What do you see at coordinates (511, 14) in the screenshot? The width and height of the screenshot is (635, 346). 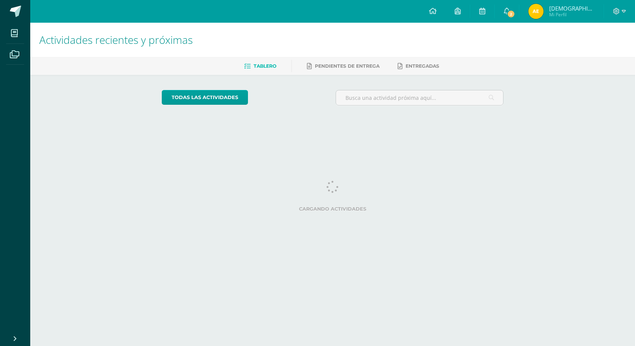 I see `span: 2` at bounding box center [511, 14].